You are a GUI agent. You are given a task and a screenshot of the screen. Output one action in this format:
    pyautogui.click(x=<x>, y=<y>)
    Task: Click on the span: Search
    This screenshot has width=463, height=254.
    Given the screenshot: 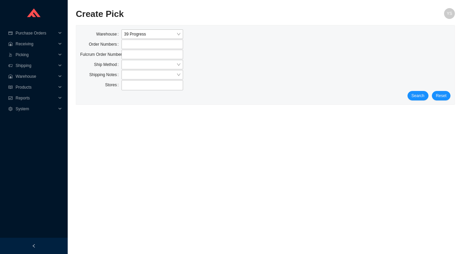 What is the action you would take?
    pyautogui.click(x=418, y=96)
    